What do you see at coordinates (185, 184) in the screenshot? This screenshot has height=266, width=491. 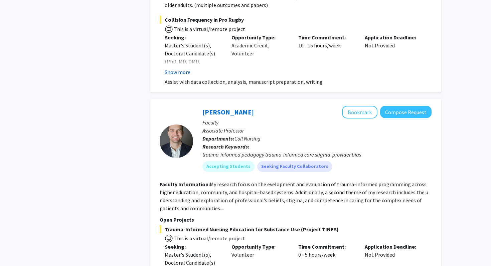 I see `b: Faculty Information:` at bounding box center [185, 184].